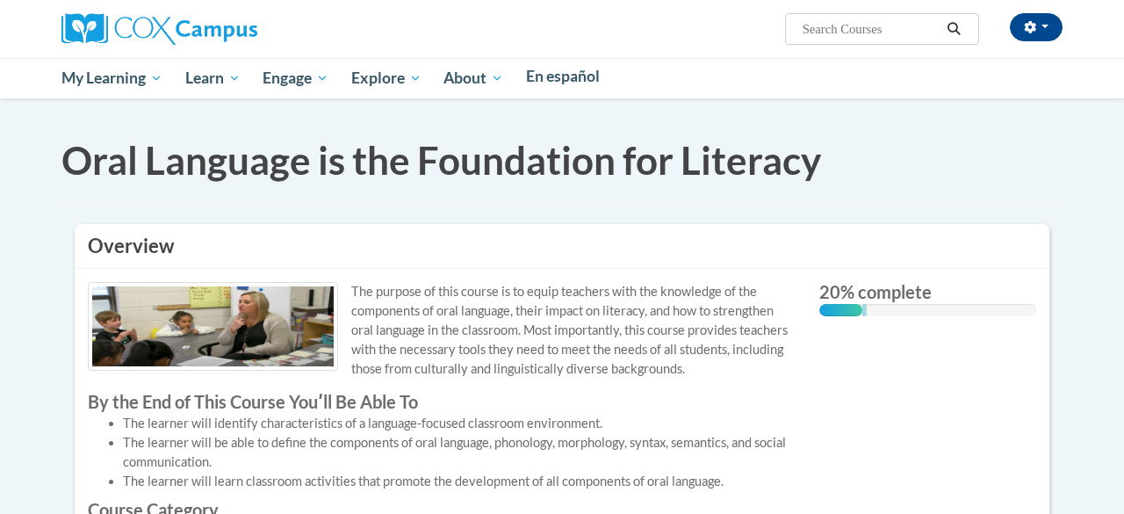  What do you see at coordinates (440, 401) in the screenshot?
I see `label: By the End of This Course Youʹll Be Able To` at bounding box center [440, 401].